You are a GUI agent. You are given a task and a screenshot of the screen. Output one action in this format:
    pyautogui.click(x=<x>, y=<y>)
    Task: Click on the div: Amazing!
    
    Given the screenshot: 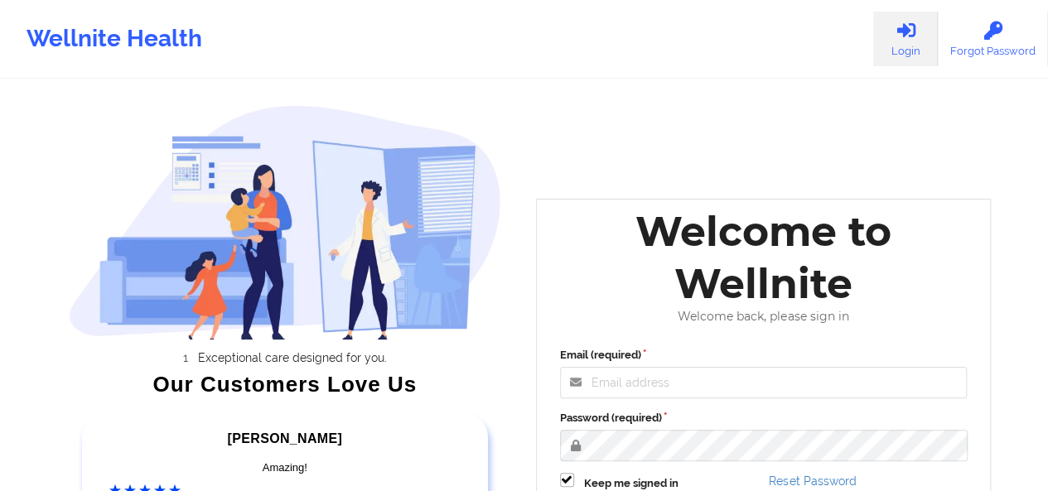 What is the action you would take?
    pyautogui.click(x=285, y=468)
    